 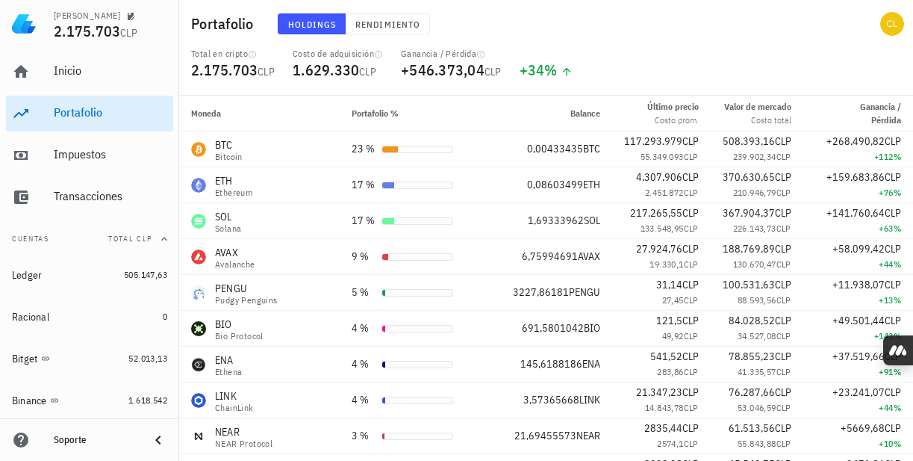 What do you see at coordinates (90, 317) in the screenshot?
I see `a: Racional 0` at bounding box center [90, 317].